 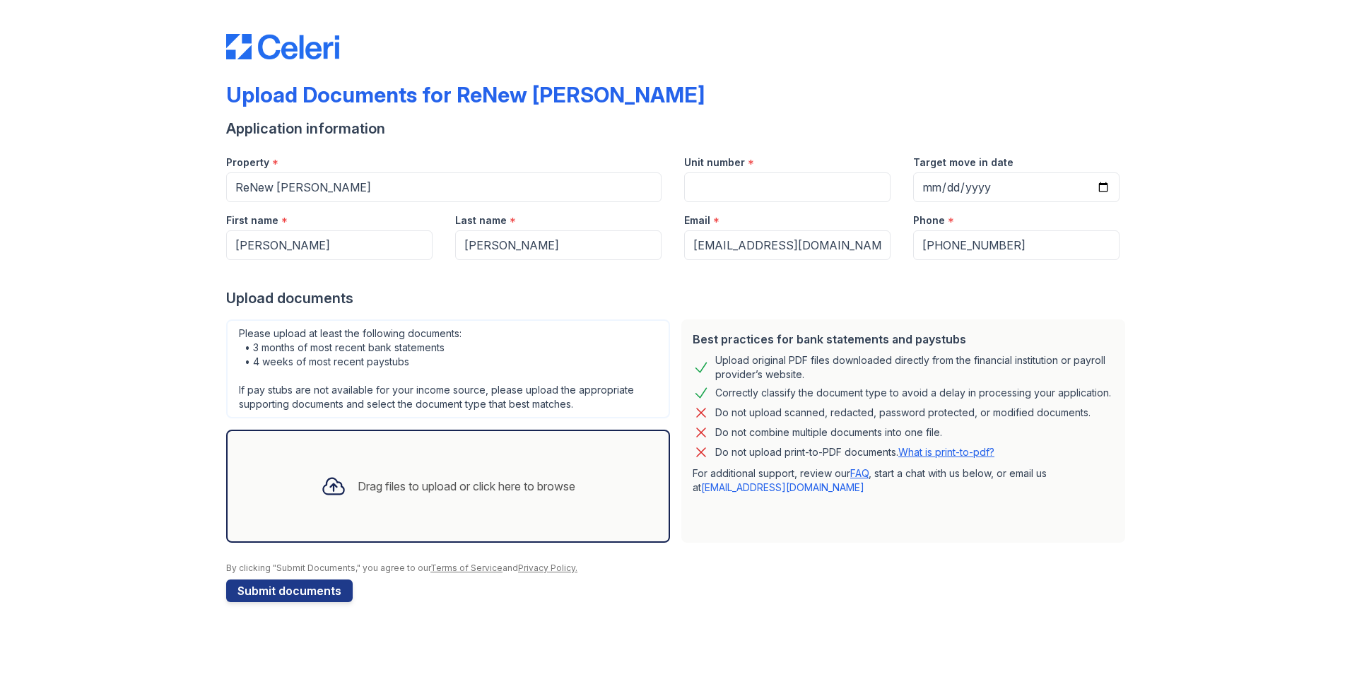 I want to click on div: Please upload at least the following documents: • 3 months of most recent bank statements • 4 wee..., so click(x=448, y=369).